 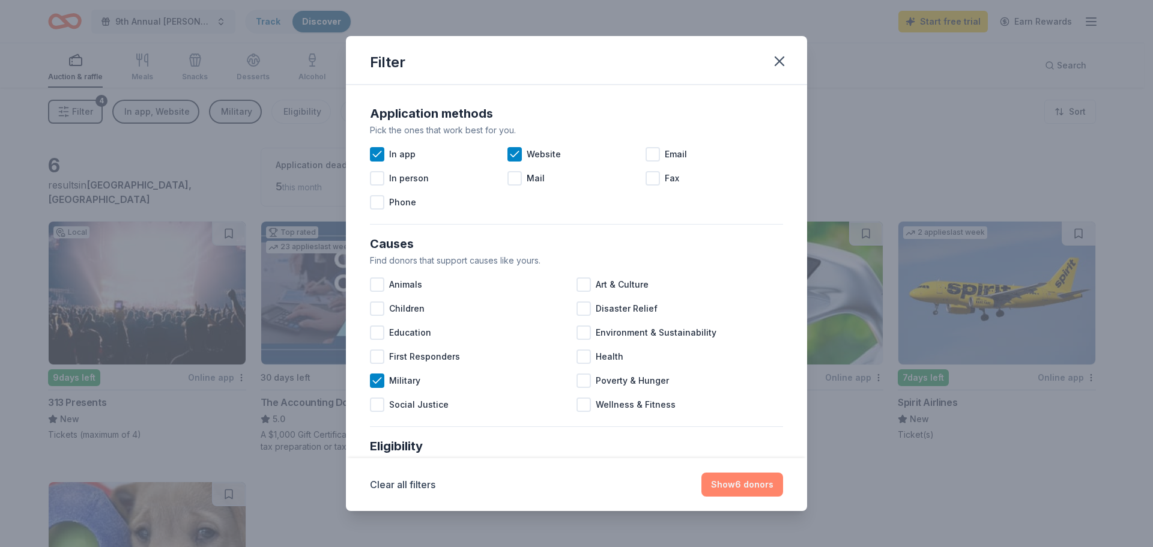 I want to click on button: Show6 donors, so click(x=742, y=485).